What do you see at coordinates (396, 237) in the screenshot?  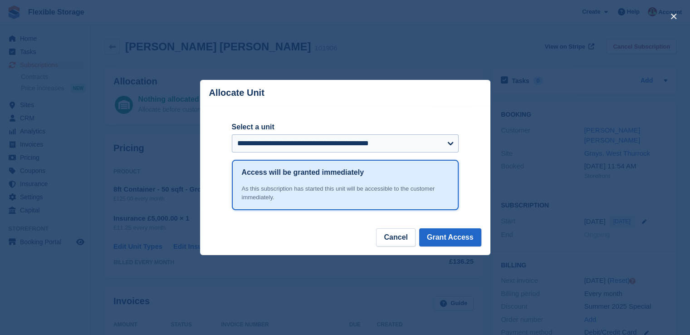 I see `button: Cancel` at bounding box center [396, 237].